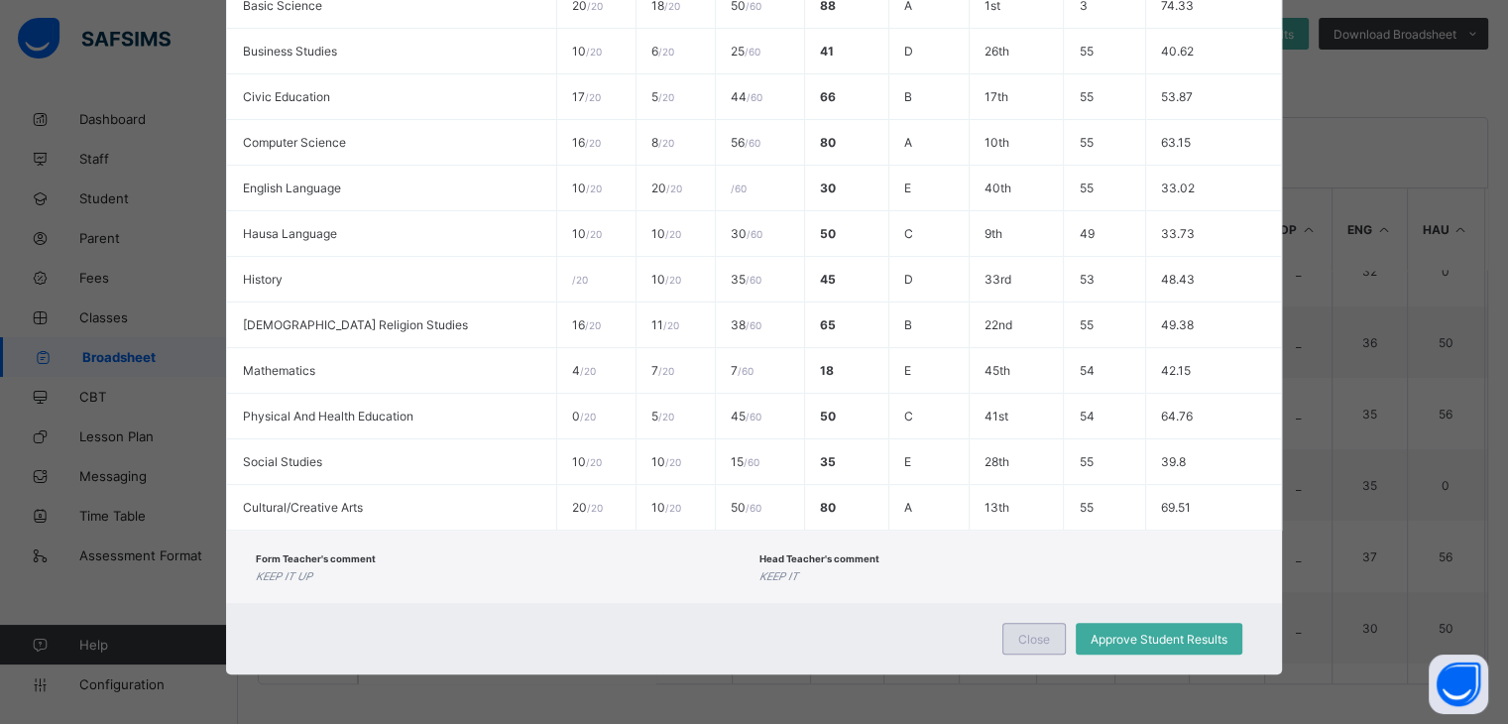  What do you see at coordinates (662, 51) in the screenshot?
I see `span: 6` at bounding box center [662, 51].